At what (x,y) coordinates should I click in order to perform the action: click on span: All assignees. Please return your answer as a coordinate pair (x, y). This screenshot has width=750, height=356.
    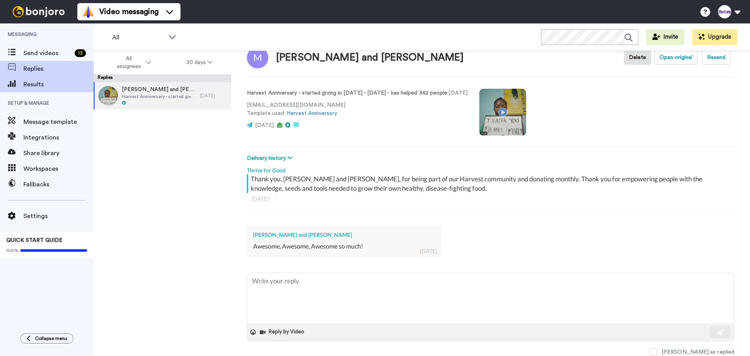
    Looking at the image, I should click on (129, 63).